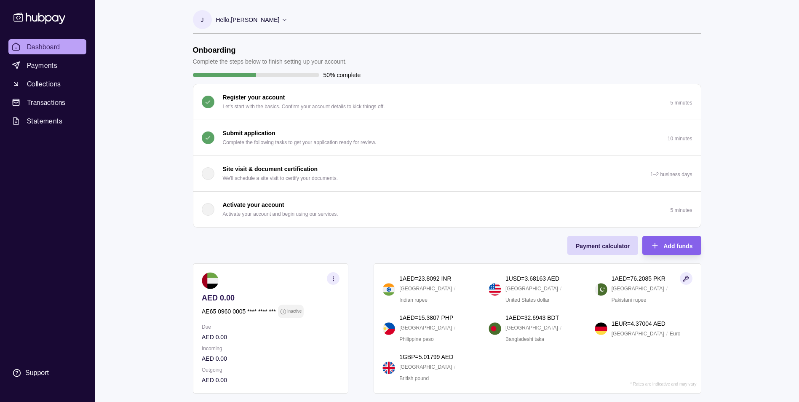  Describe the element at coordinates (629, 300) in the screenshot. I see `p: Pakistani rupee` at that location.